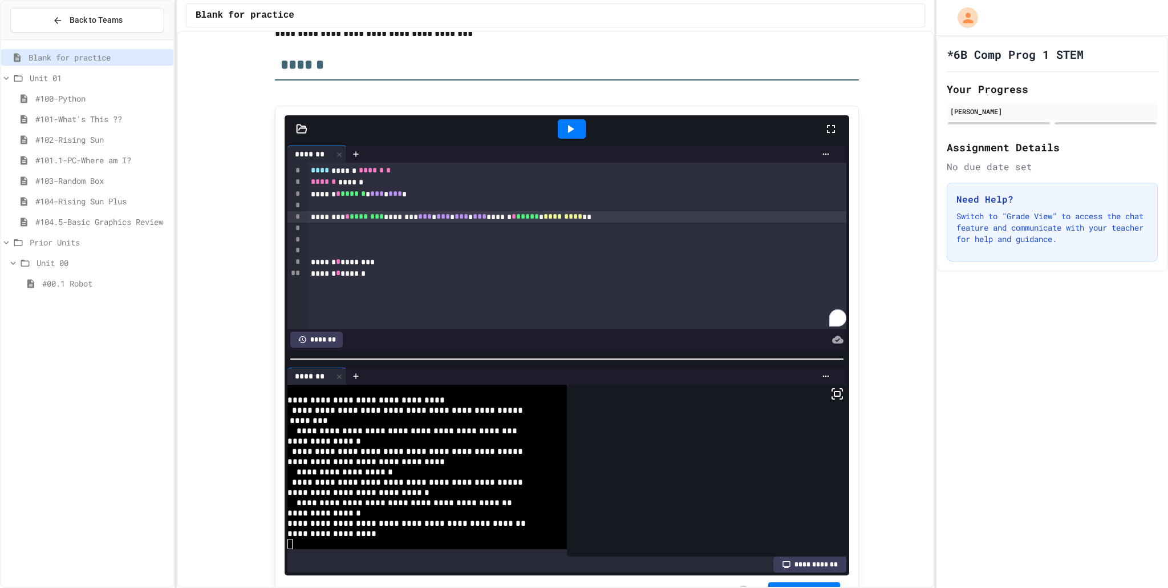 Image resolution: width=1168 pixels, height=588 pixels. Describe the element at coordinates (103, 262) in the screenshot. I see `span: Unit 00` at that location.